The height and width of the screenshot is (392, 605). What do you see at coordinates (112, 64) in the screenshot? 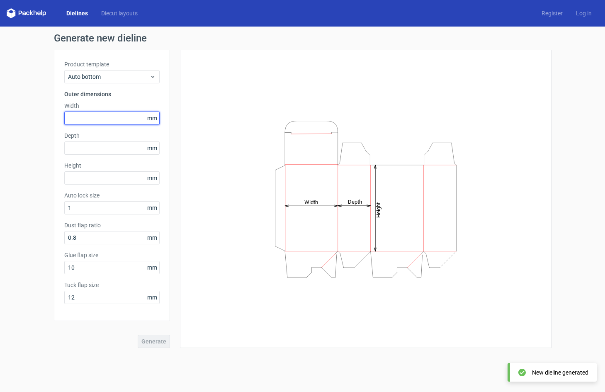
I see `label: Product template` at bounding box center [112, 64].